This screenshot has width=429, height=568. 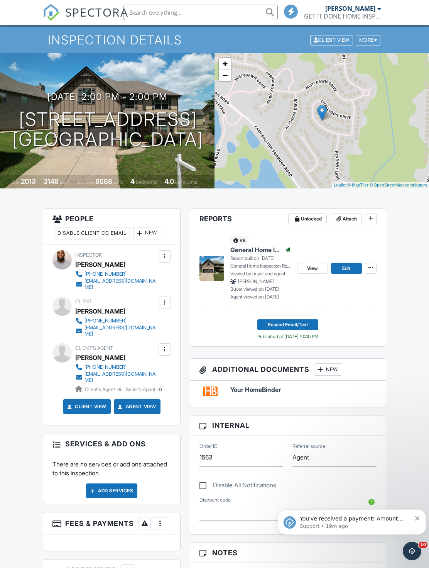 I want to click on label: Order ID, so click(x=208, y=446).